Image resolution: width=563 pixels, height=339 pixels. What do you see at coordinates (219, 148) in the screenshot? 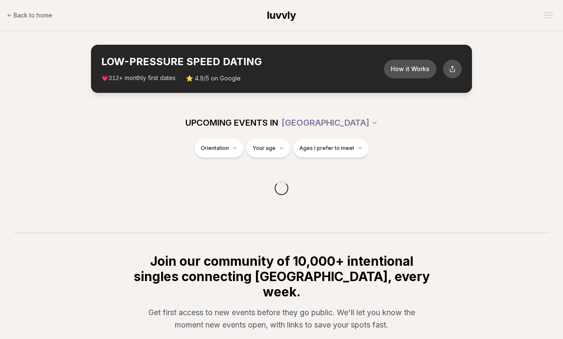
I see `button: Orientation` at bounding box center [219, 148].